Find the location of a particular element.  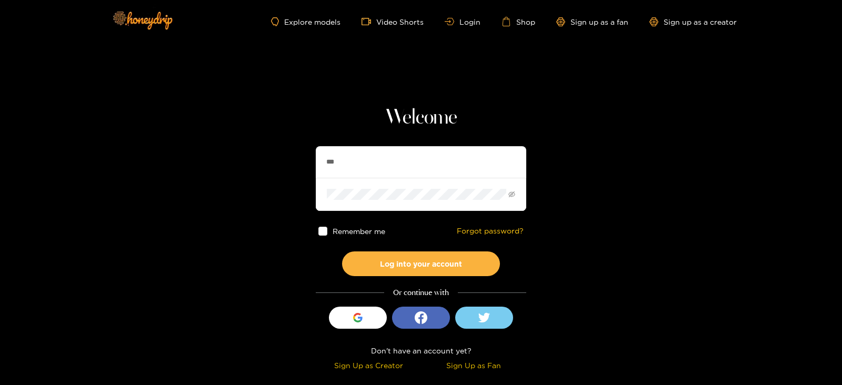

div: Or continue with is located at coordinates (421, 293).